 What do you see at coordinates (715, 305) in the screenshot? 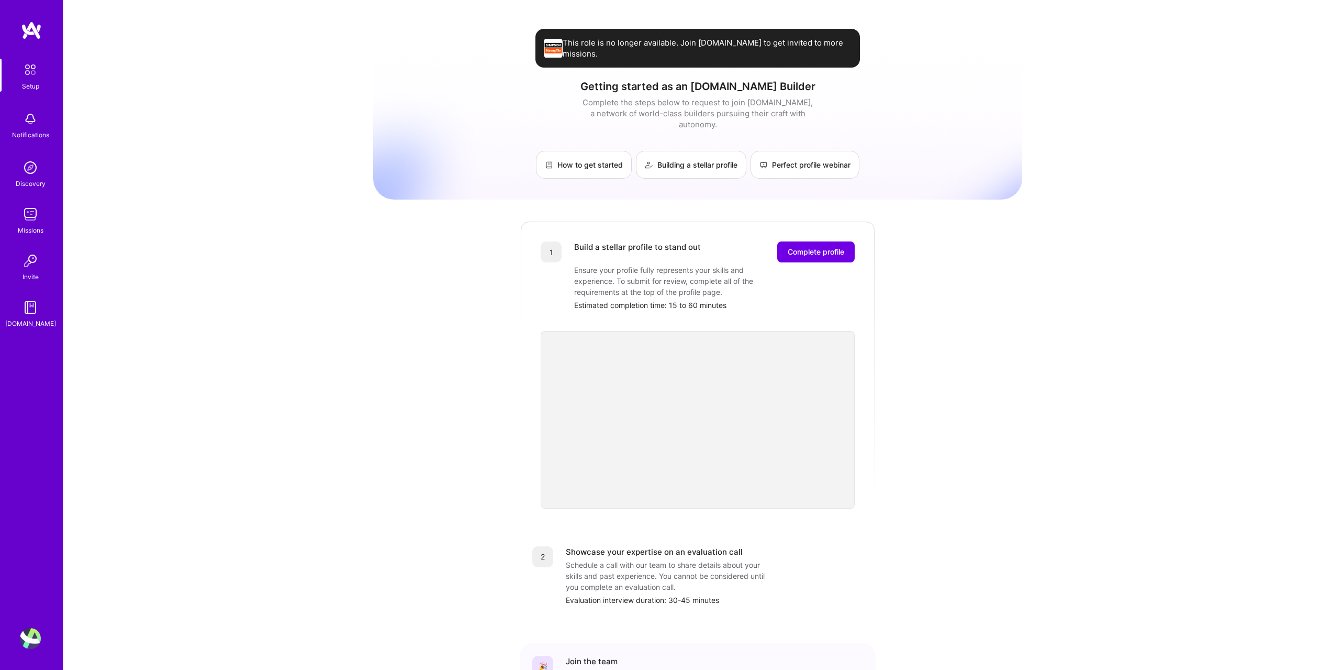
I see `div: Estimated completion time: 15 to 60 minutes` at bounding box center [715, 305].